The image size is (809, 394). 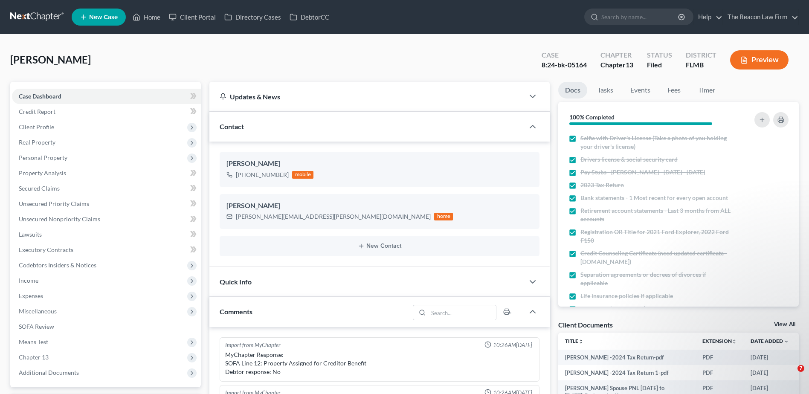 What do you see at coordinates (30, 234) in the screenshot?
I see `span: Lawsuits` at bounding box center [30, 234].